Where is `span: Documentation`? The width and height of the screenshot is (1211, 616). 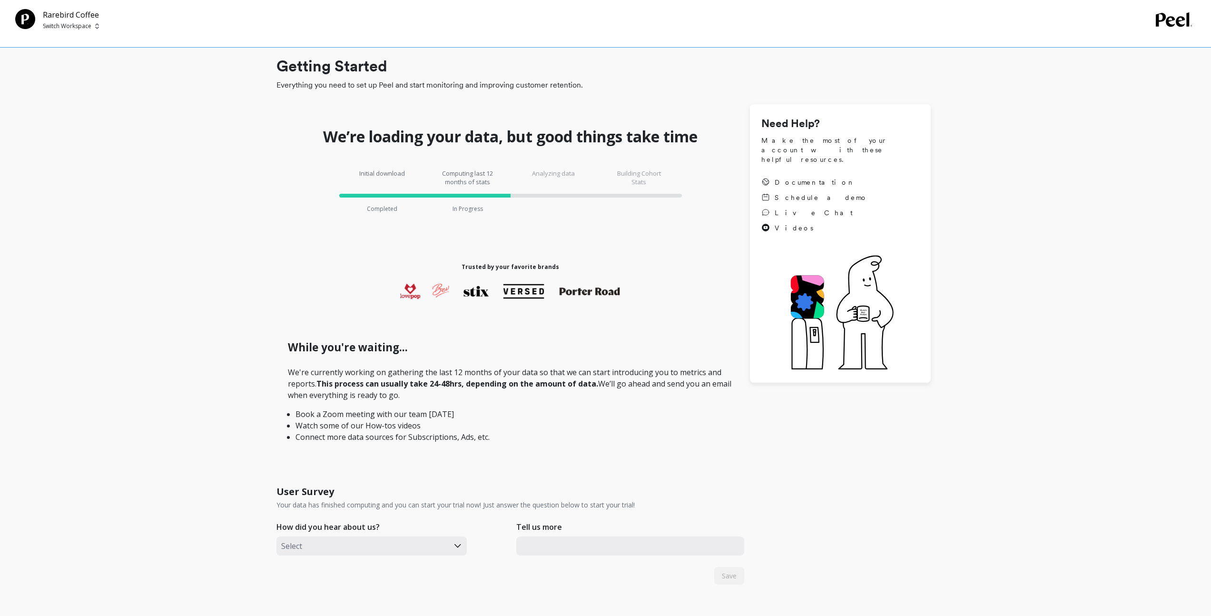
span: Documentation is located at coordinates (815, 182).